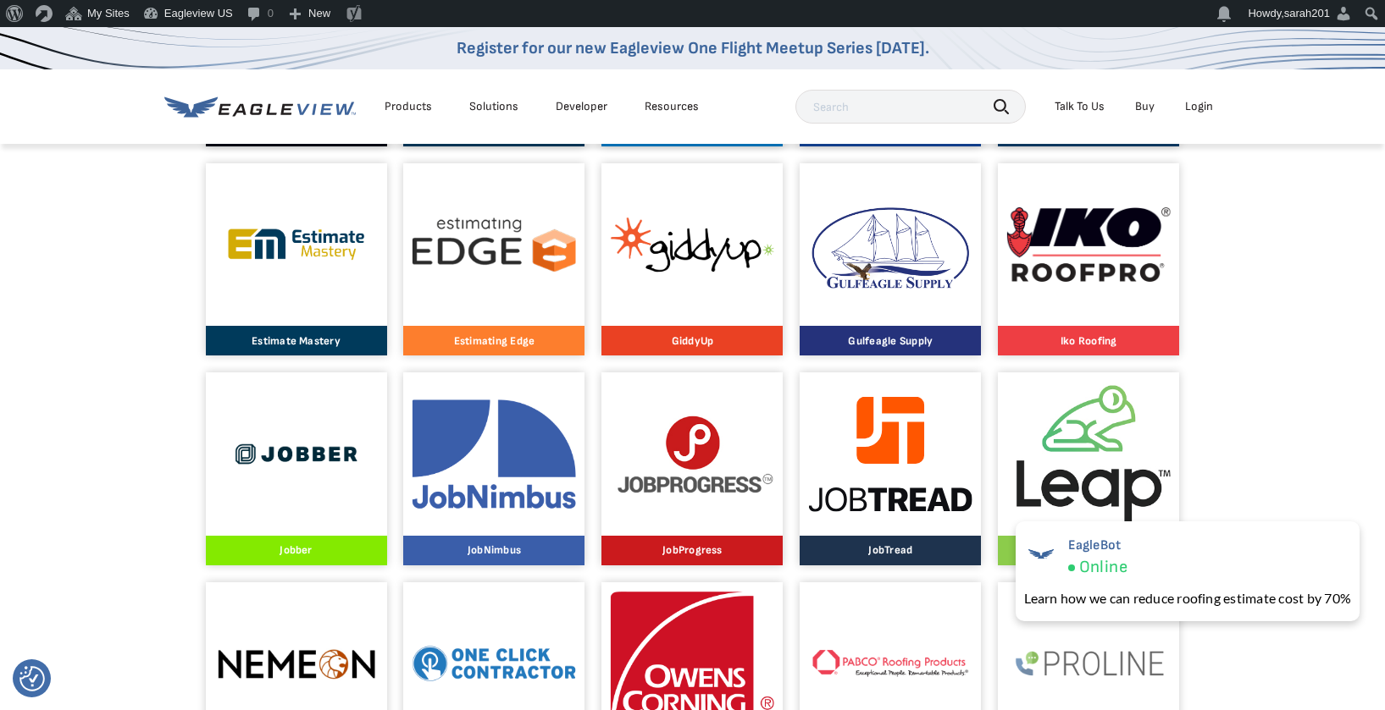  I want to click on a: LeapLeap, so click(1088, 469).